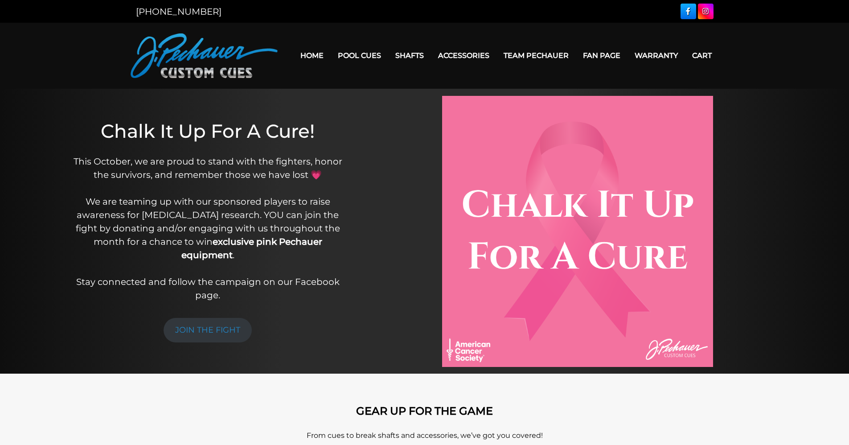 The image size is (849, 445). What do you see at coordinates (464, 55) in the screenshot?
I see `a: Accessories` at bounding box center [464, 55].